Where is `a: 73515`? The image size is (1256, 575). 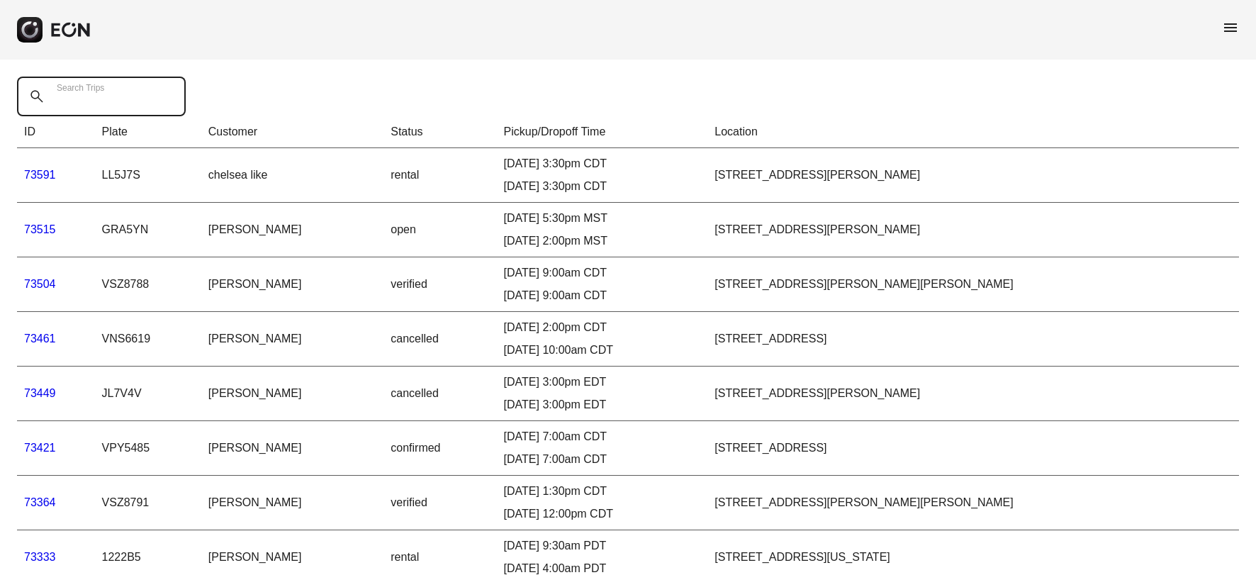 a: 73515 is located at coordinates (40, 229).